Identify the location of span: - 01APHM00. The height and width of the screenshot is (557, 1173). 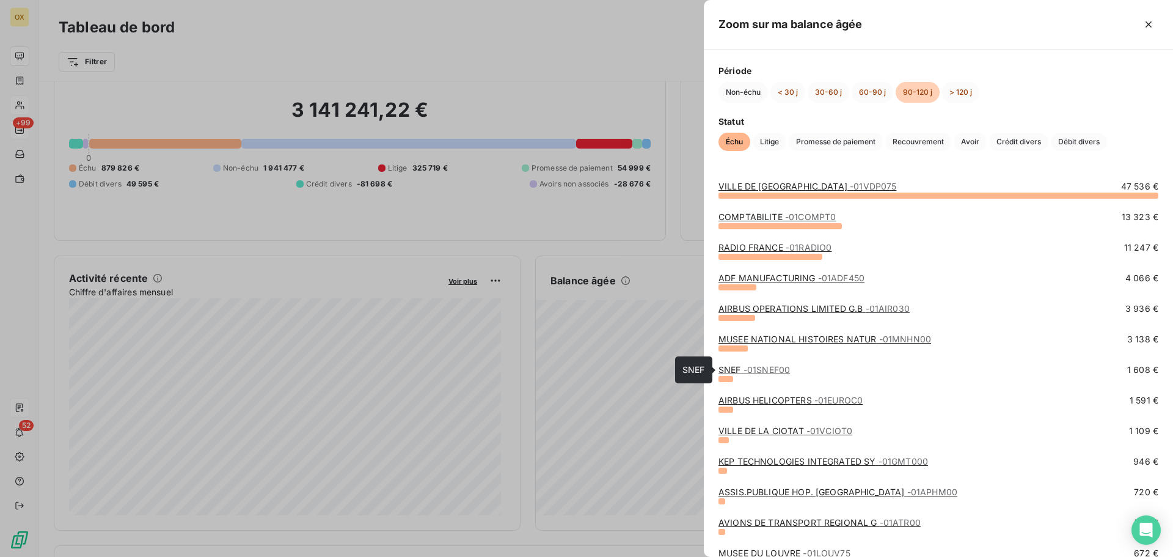
(933, 491).